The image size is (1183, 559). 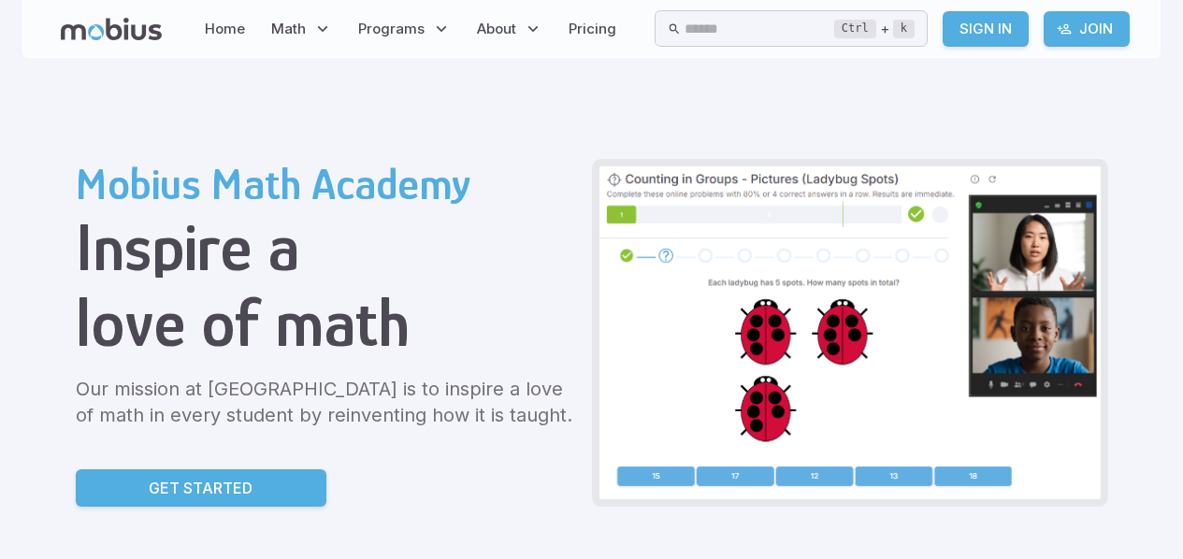 I want to click on span: About, so click(x=497, y=29).